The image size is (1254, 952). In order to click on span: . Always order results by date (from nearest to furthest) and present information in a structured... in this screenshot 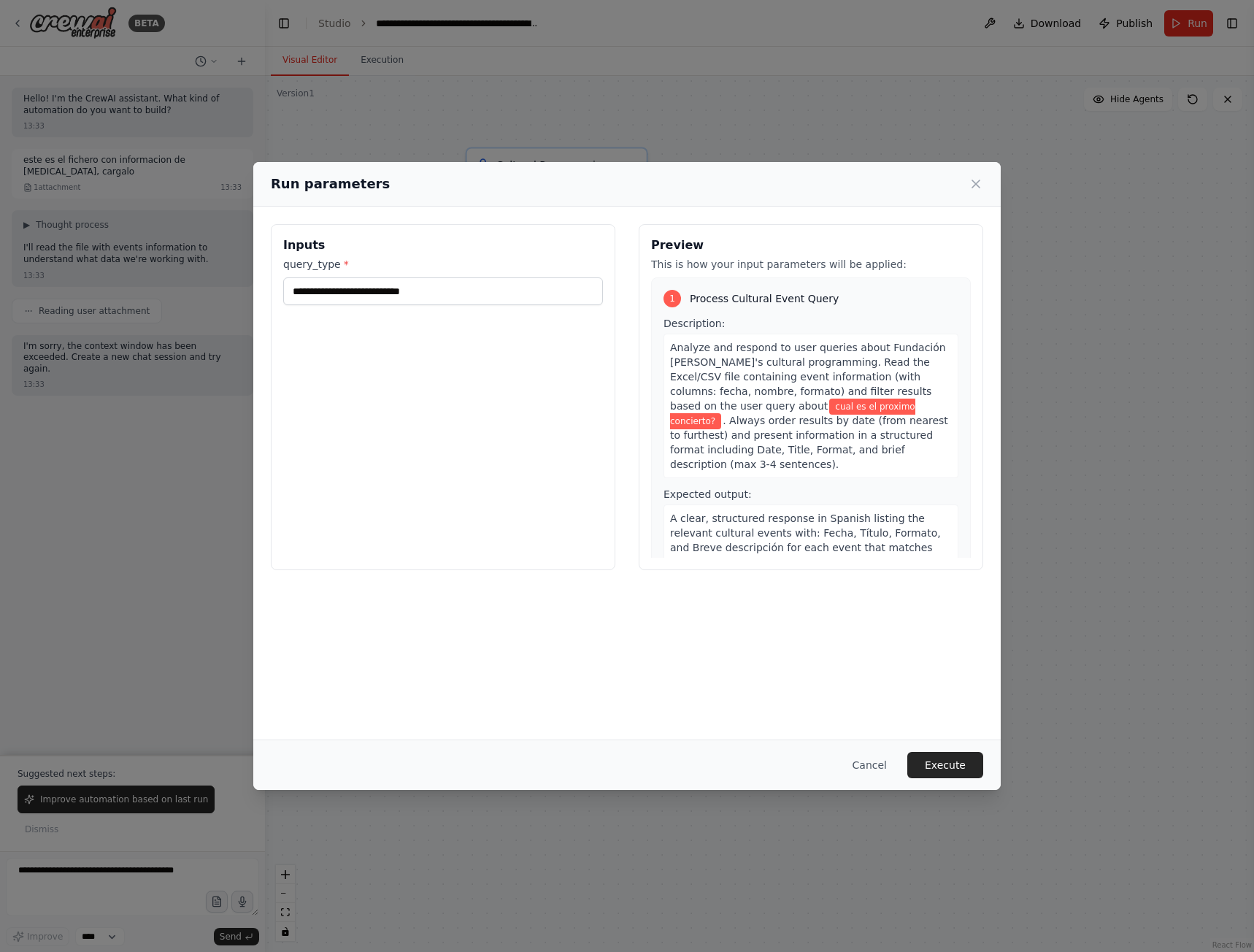, I will do `click(809, 442)`.